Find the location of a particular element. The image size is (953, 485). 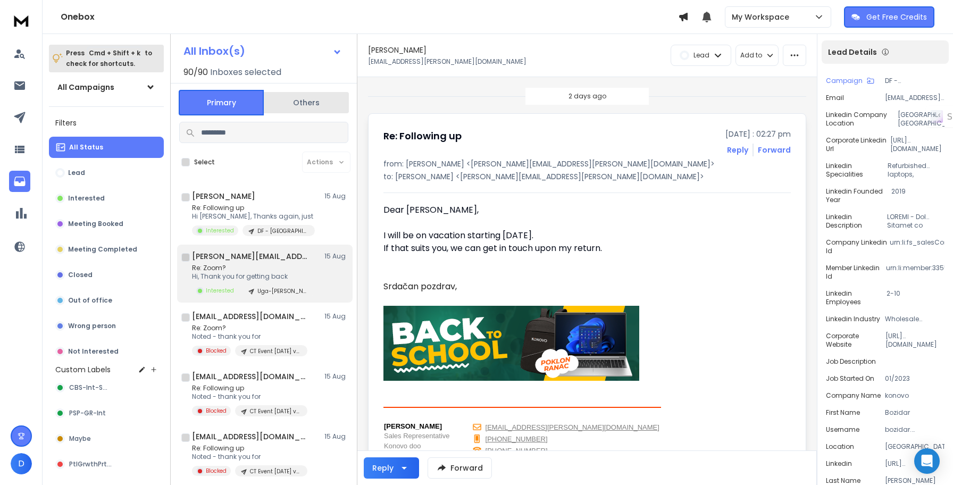

button: Wrong person is located at coordinates (106, 326).